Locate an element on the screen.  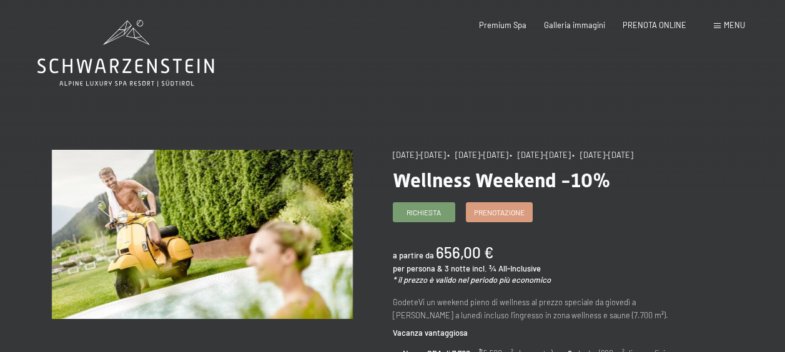
a: PRENOTA ONLINE is located at coordinates (654, 25).